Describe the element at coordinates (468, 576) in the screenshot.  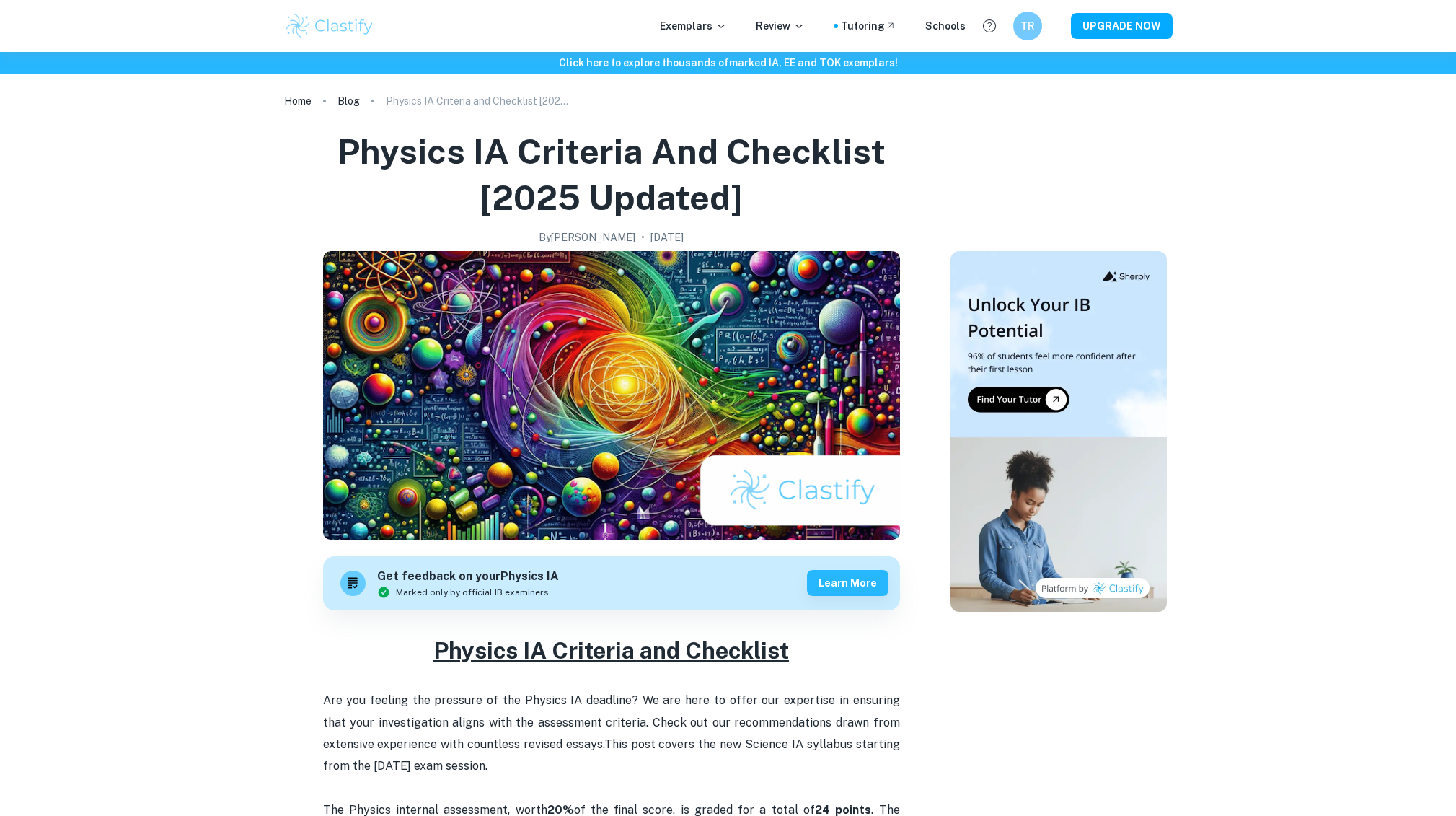
I see `h6: Get feedback on your Physics IA` at that location.